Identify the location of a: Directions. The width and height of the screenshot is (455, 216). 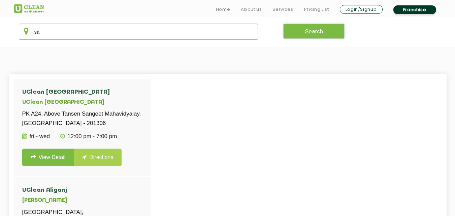
(98, 157).